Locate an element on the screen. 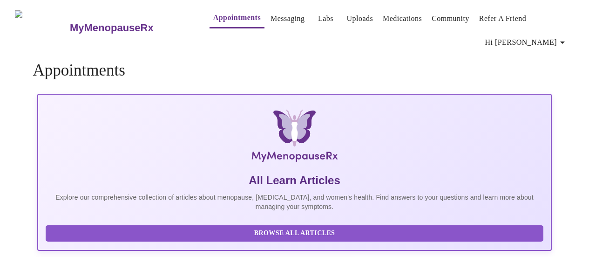  button: Browse All Articles is located at coordinates (295, 233).